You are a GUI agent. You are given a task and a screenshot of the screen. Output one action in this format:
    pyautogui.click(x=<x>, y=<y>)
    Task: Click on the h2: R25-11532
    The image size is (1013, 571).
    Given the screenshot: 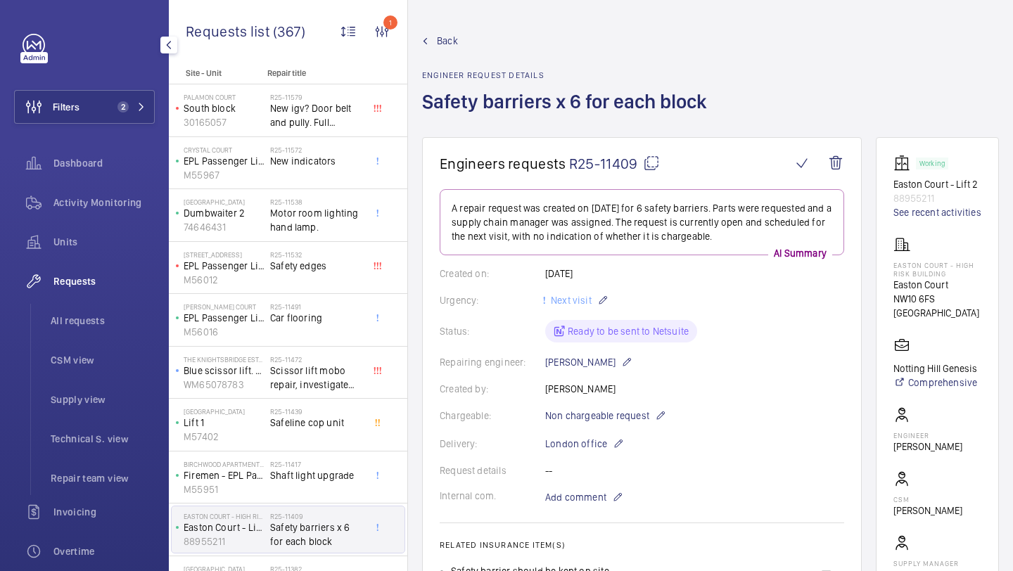 What is the action you would take?
    pyautogui.click(x=316, y=255)
    